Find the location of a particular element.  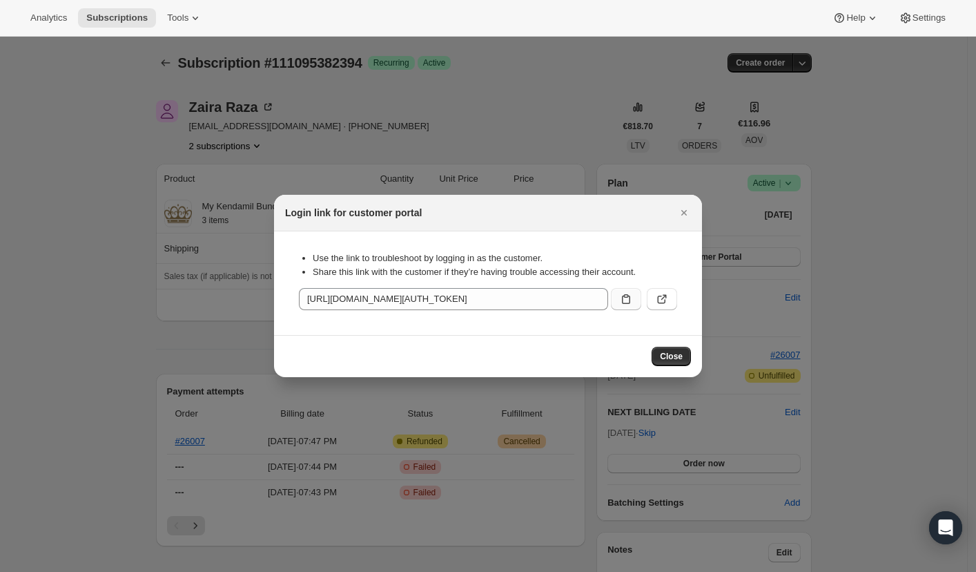

span: Tools is located at coordinates (177, 18).